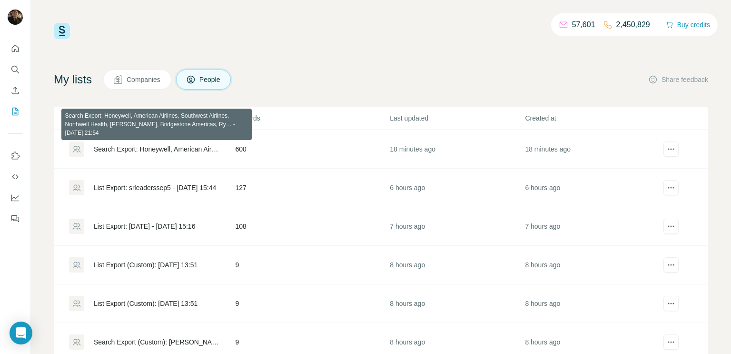  What do you see at coordinates (633, 25) in the screenshot?
I see `p: 2,450,829` at bounding box center [633, 25].